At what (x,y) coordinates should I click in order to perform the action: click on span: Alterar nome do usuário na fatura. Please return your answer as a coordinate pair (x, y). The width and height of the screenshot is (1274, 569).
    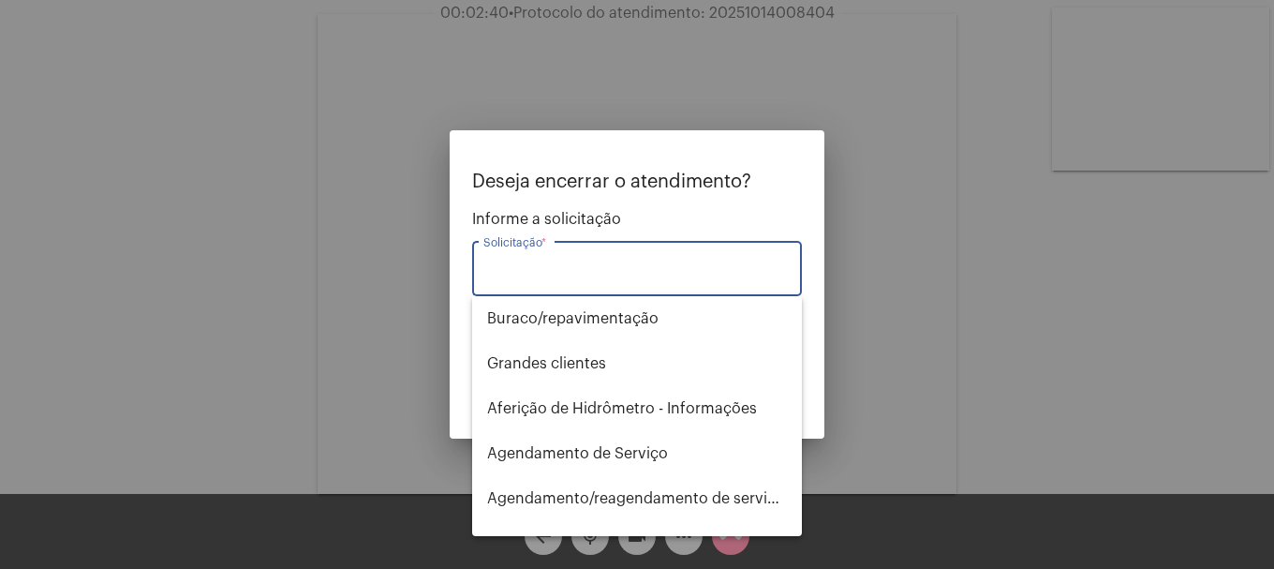
    Looking at the image, I should click on (637, 543).